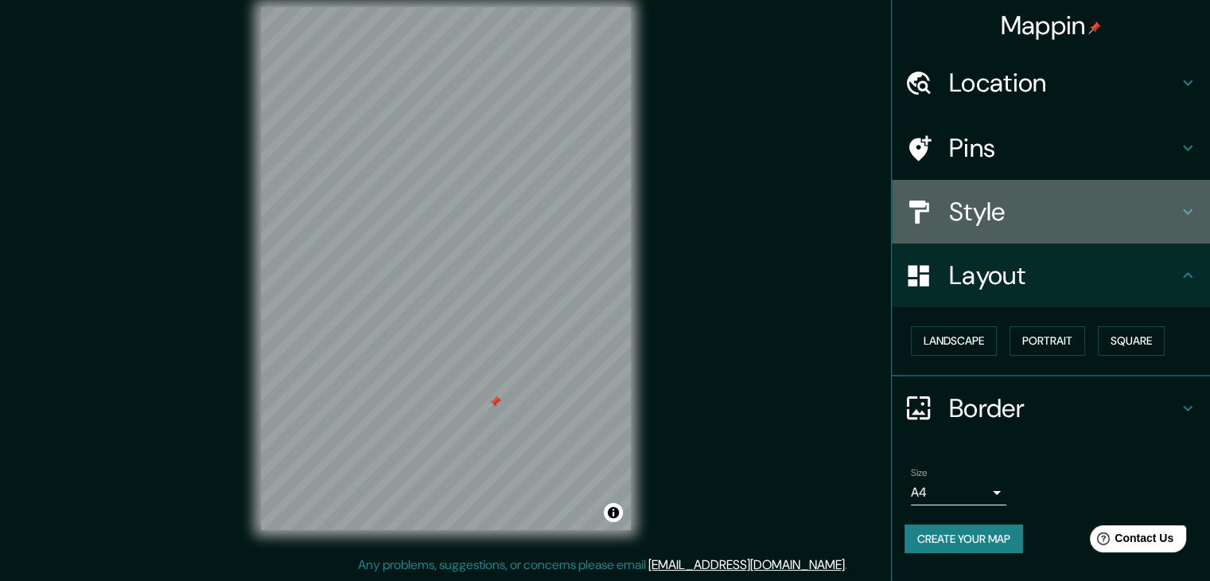 Image resolution: width=1210 pixels, height=581 pixels. Describe the element at coordinates (959, 493) in the screenshot. I see `div: A4` at that location.